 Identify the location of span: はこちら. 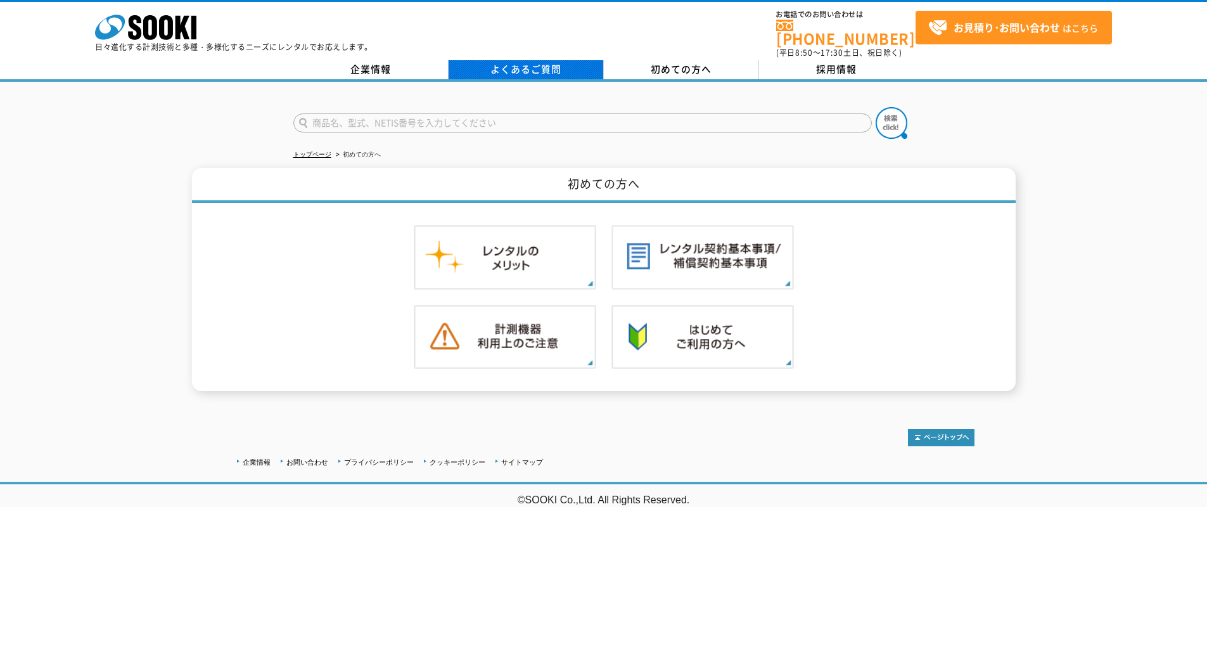
(1013, 28).